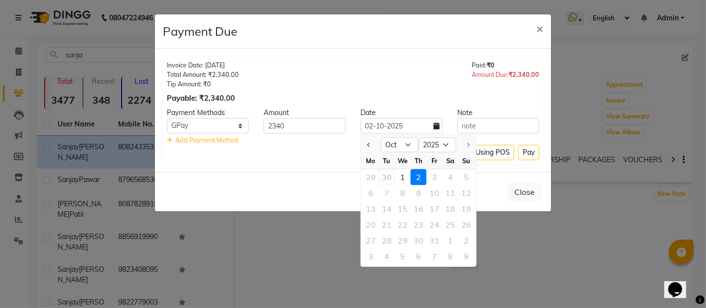 The width and height of the screenshot is (706, 308). What do you see at coordinates (387, 161) in the screenshot?
I see `div: Tu` at bounding box center [387, 161].